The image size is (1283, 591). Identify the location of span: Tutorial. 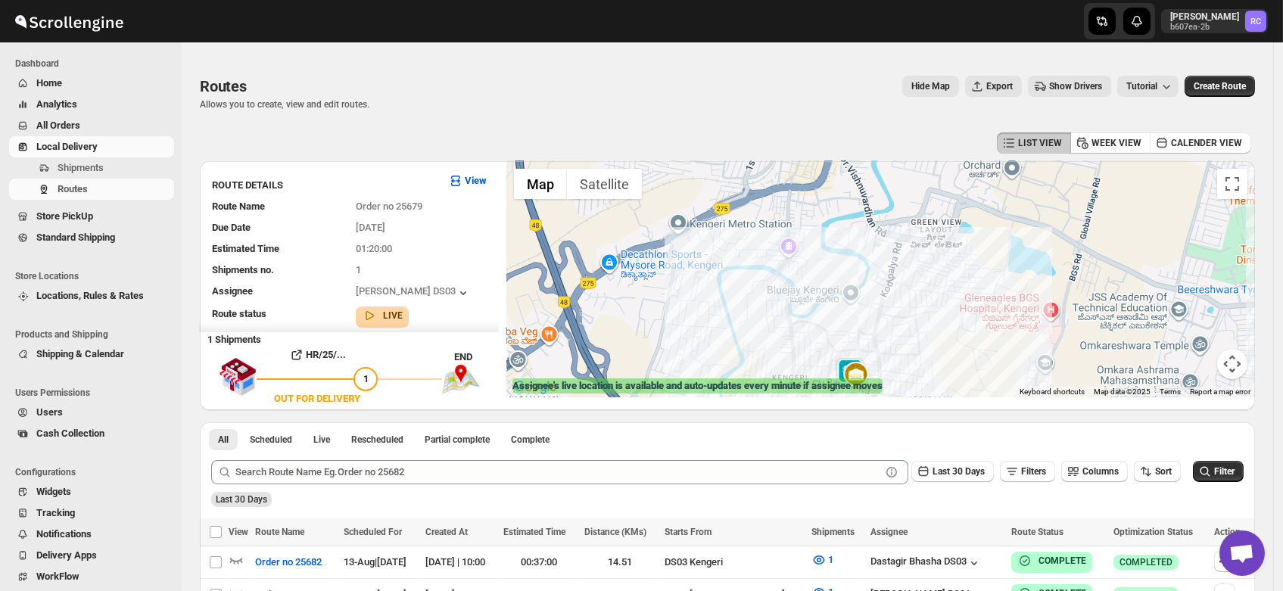
(1141, 86).